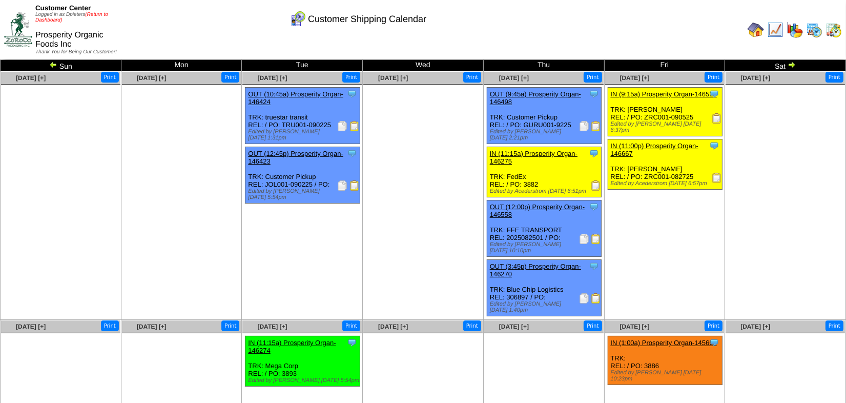  I want to click on img: home.gif, so click(756, 30).